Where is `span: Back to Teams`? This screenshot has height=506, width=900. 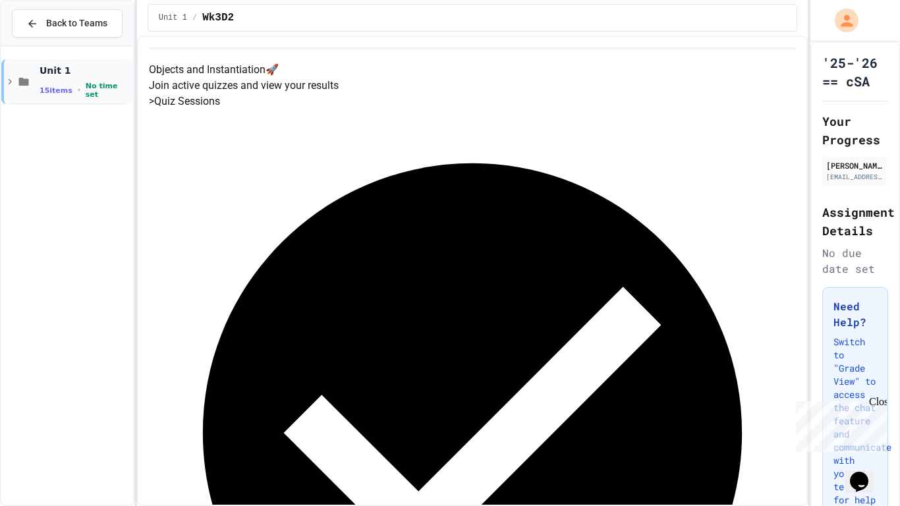 span: Back to Teams is located at coordinates (76, 23).